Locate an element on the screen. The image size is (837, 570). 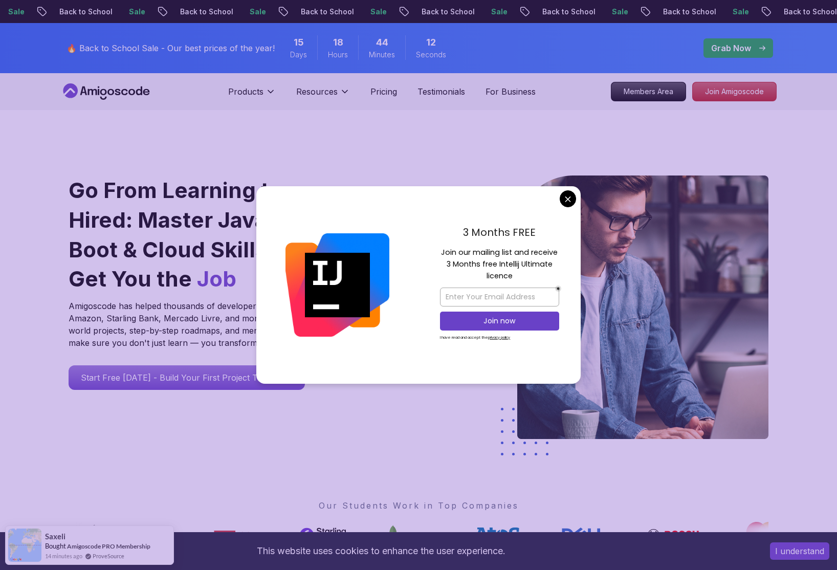
span: 15 Days is located at coordinates (299, 42).